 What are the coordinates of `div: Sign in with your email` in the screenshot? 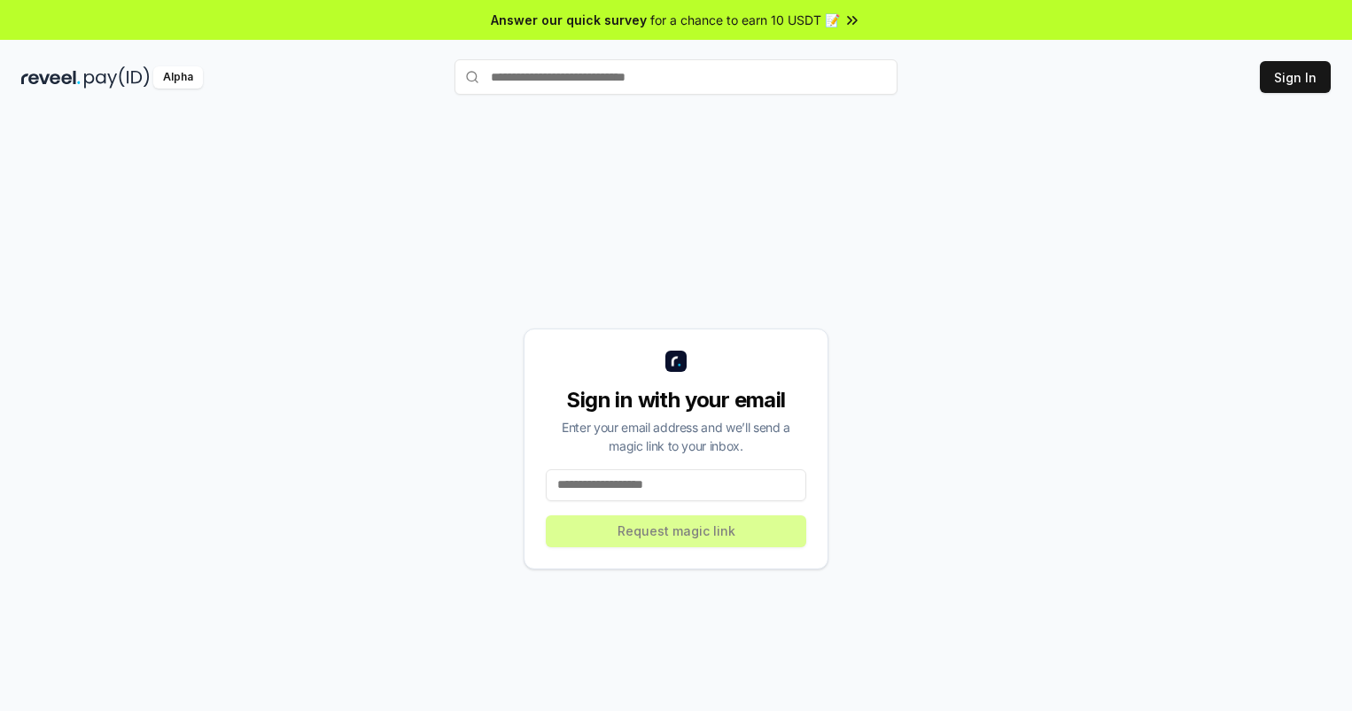 It's located at (676, 400).